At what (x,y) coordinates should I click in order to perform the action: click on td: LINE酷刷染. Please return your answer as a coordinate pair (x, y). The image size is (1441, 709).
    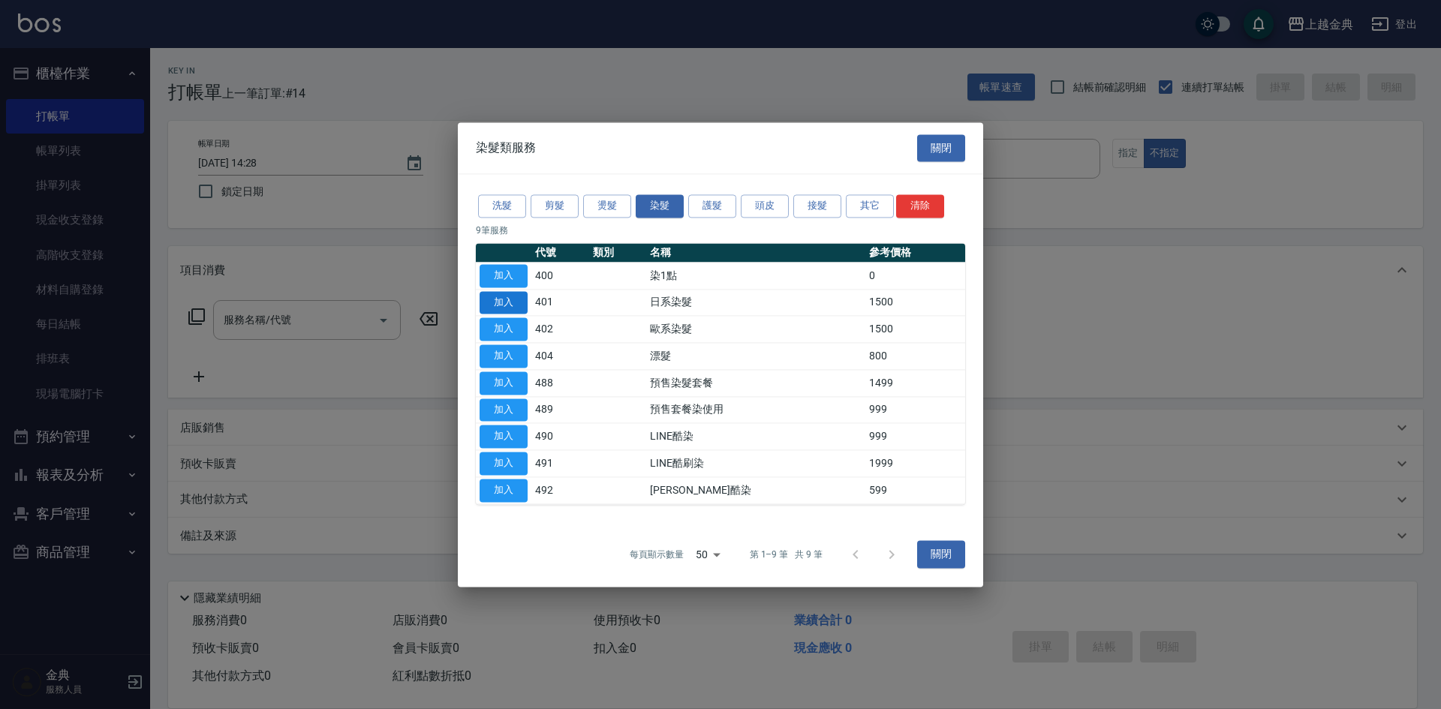
    Looking at the image, I should click on (756, 464).